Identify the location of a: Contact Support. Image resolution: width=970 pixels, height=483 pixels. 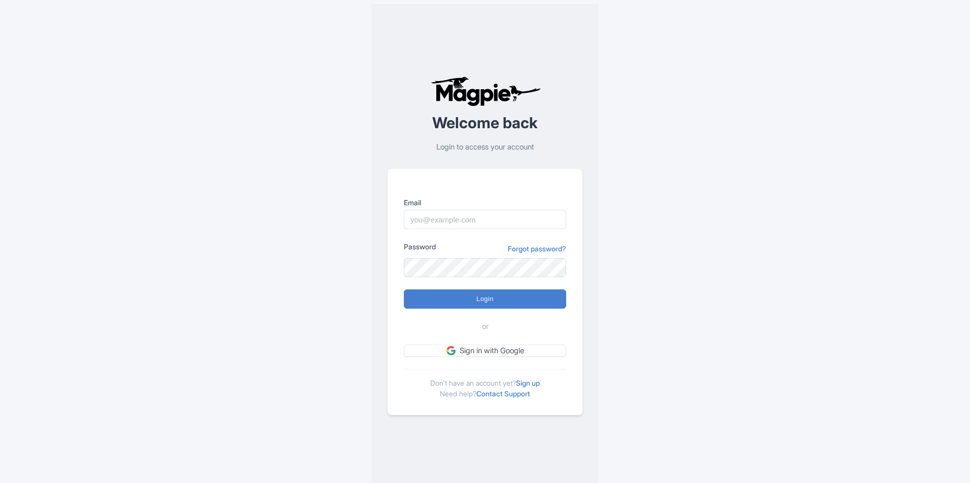
(503, 394).